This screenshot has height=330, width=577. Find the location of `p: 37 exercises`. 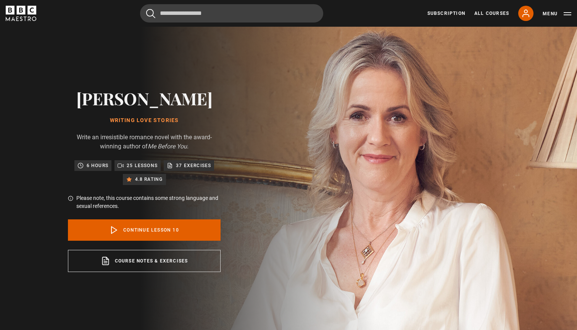

p: 37 exercises is located at coordinates (193, 166).